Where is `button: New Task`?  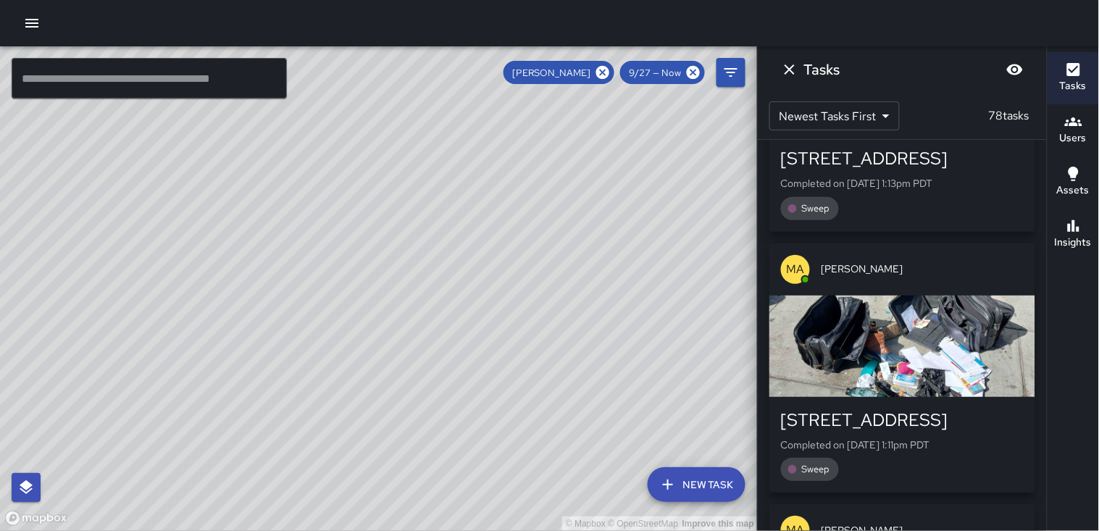 button: New Task is located at coordinates (696, 485).